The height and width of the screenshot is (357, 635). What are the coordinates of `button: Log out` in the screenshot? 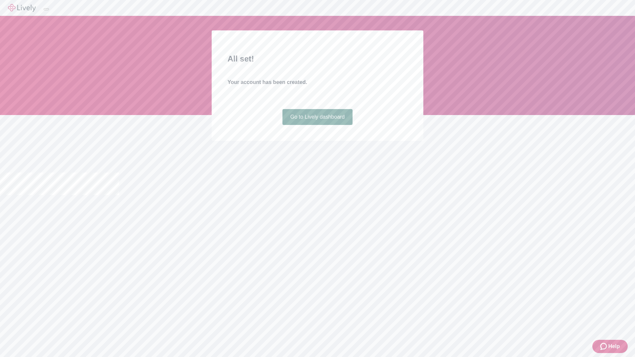 It's located at (46, 9).